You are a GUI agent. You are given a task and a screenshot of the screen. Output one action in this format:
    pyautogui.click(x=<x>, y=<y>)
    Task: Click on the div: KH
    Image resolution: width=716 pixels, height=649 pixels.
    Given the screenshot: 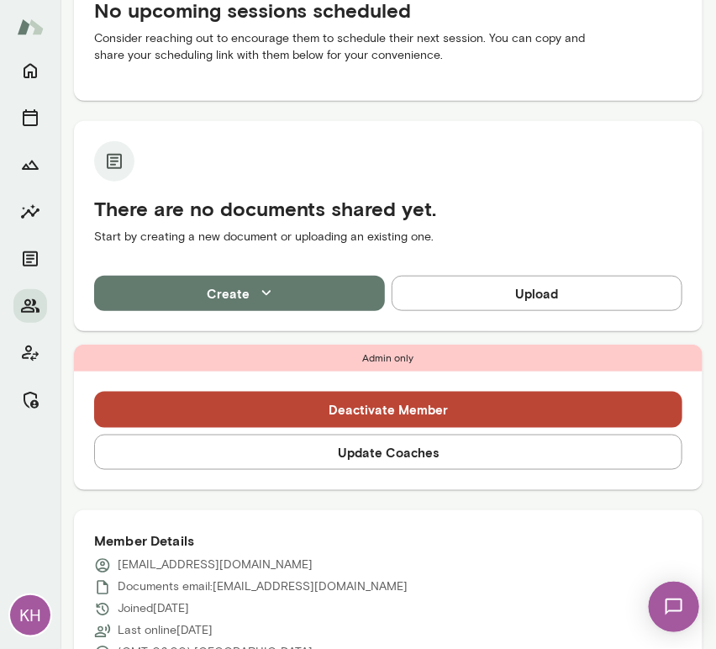 What is the action you would take?
    pyautogui.click(x=30, y=615)
    